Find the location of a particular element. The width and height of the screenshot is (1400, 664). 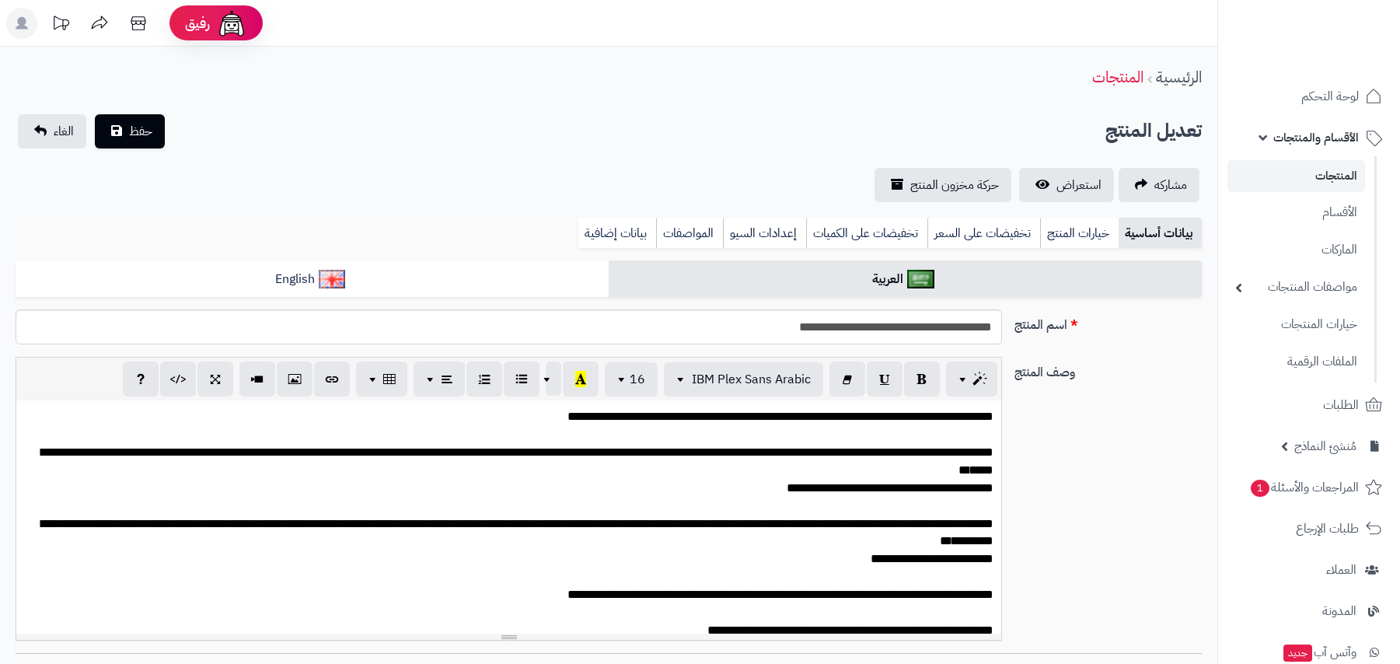

a: إعدادات السيو is located at coordinates (764, 233).